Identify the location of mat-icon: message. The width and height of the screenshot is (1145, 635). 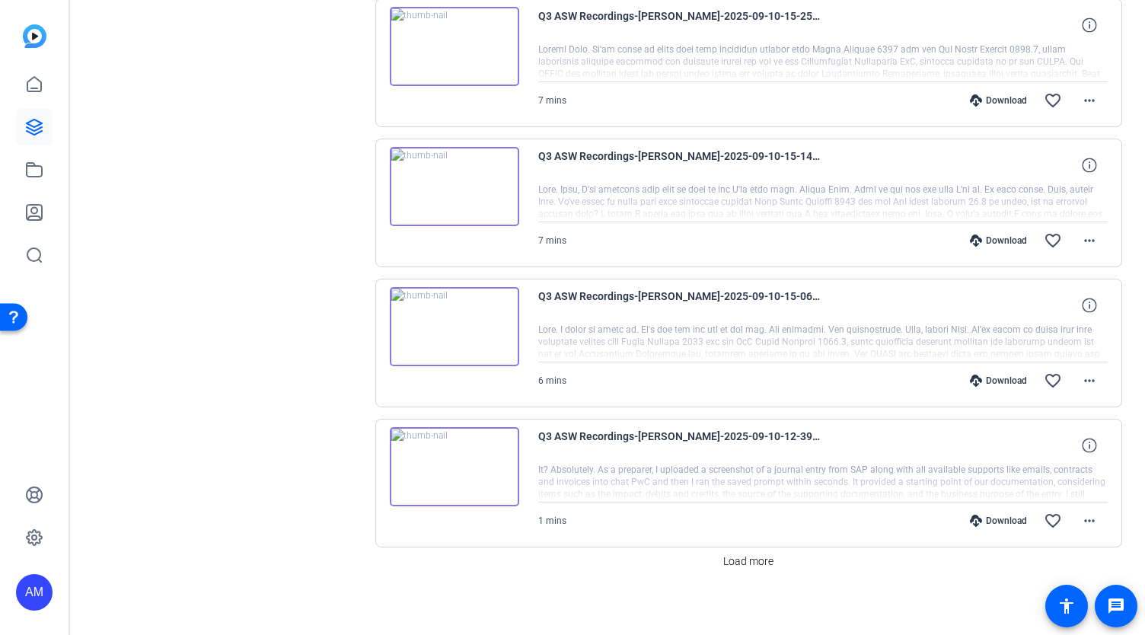
(1116, 606).